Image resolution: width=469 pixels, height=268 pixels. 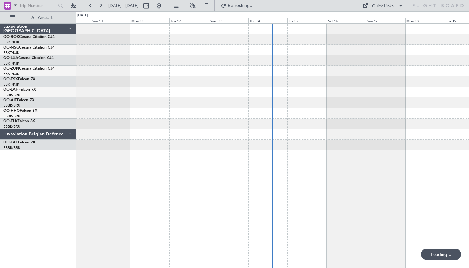 I want to click on span: OO-ROK, so click(x=11, y=37).